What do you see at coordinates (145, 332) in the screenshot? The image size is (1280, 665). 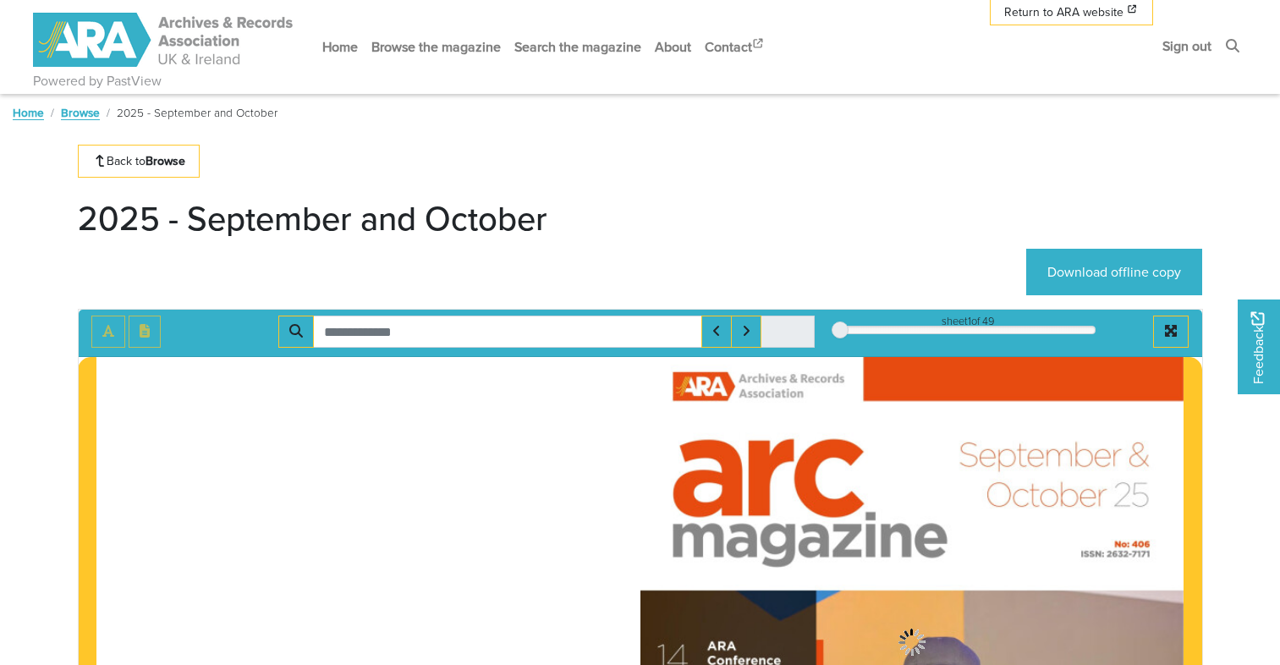 I see `button: Open transcription window` at bounding box center [145, 332].